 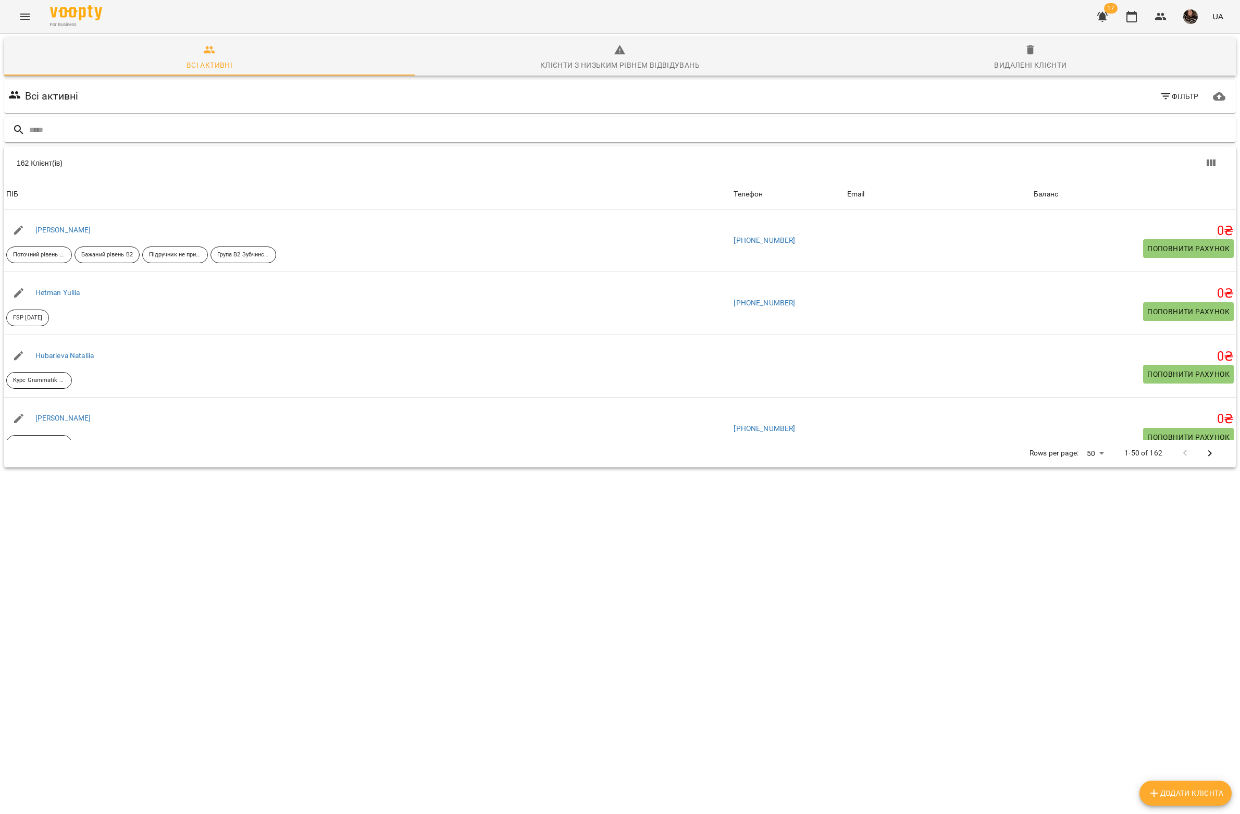 What do you see at coordinates (1179, 96) in the screenshot?
I see `button: Фільтр` at bounding box center [1179, 96].